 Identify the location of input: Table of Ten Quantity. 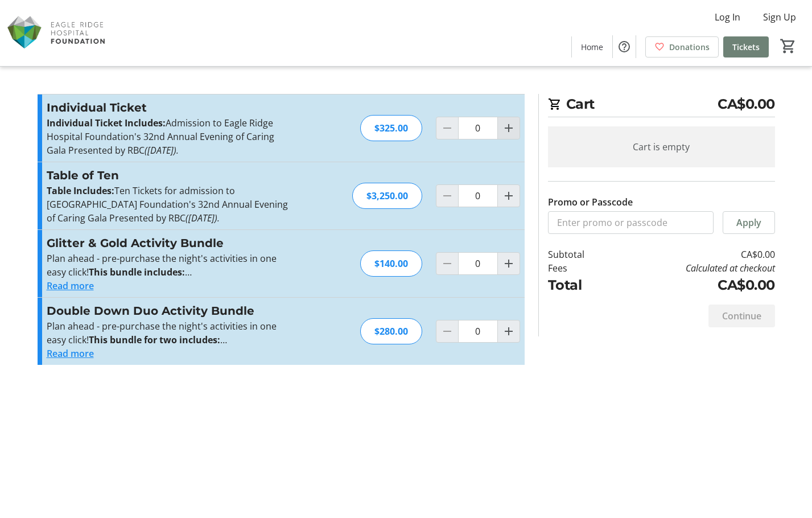
(478, 196).